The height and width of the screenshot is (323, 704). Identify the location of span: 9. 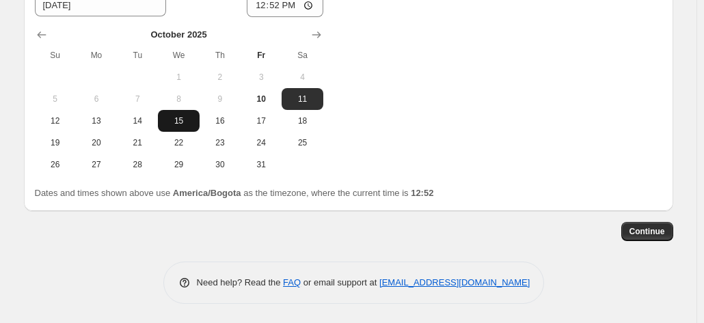
(220, 99).